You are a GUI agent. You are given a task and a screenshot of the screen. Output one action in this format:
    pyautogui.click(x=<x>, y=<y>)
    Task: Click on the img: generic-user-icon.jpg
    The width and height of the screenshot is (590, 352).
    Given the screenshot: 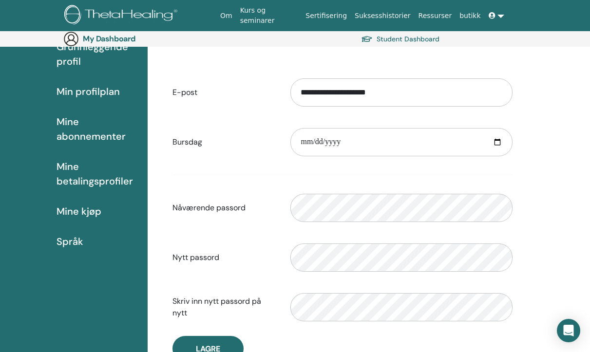 What is the action you would take?
    pyautogui.click(x=71, y=39)
    